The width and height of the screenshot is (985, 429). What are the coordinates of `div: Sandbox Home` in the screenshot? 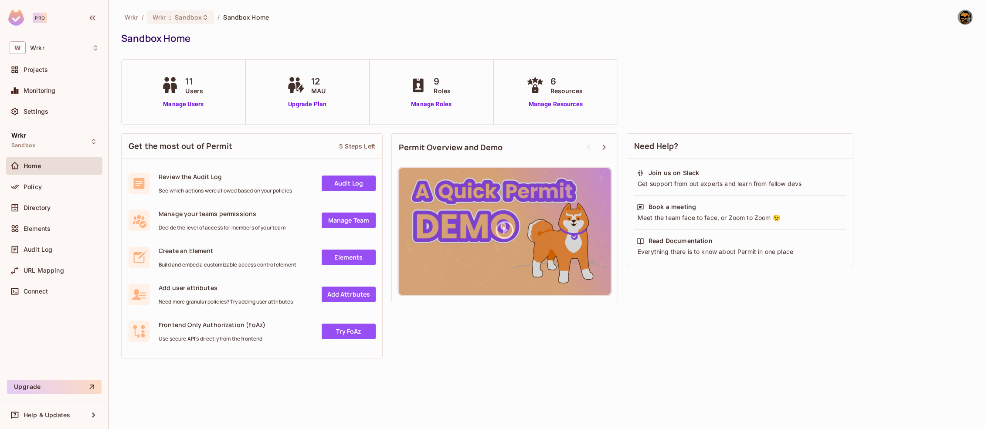 It's located at (545, 38).